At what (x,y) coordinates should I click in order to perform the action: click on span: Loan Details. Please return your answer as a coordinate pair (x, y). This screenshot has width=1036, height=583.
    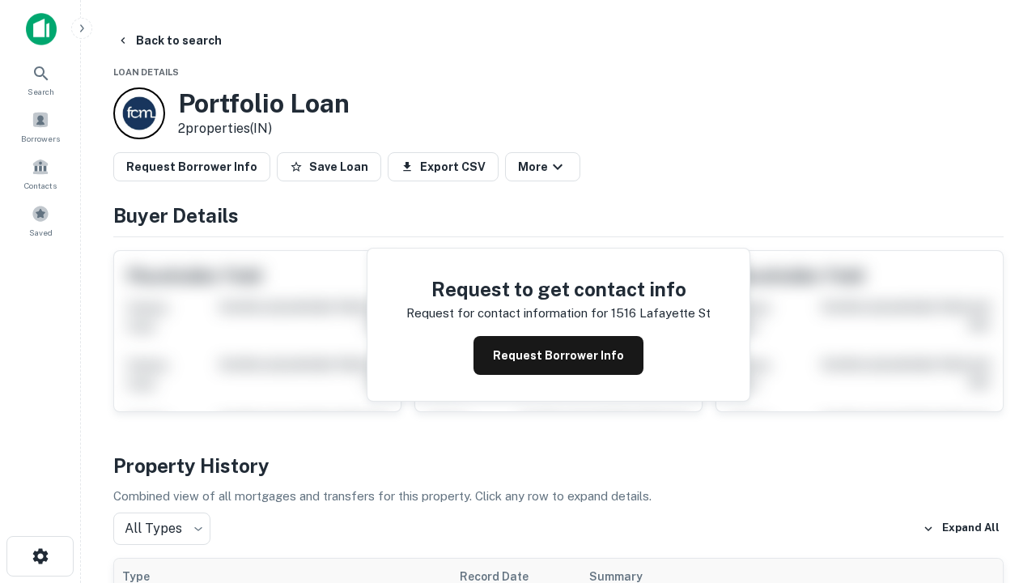
    Looking at the image, I should click on (146, 72).